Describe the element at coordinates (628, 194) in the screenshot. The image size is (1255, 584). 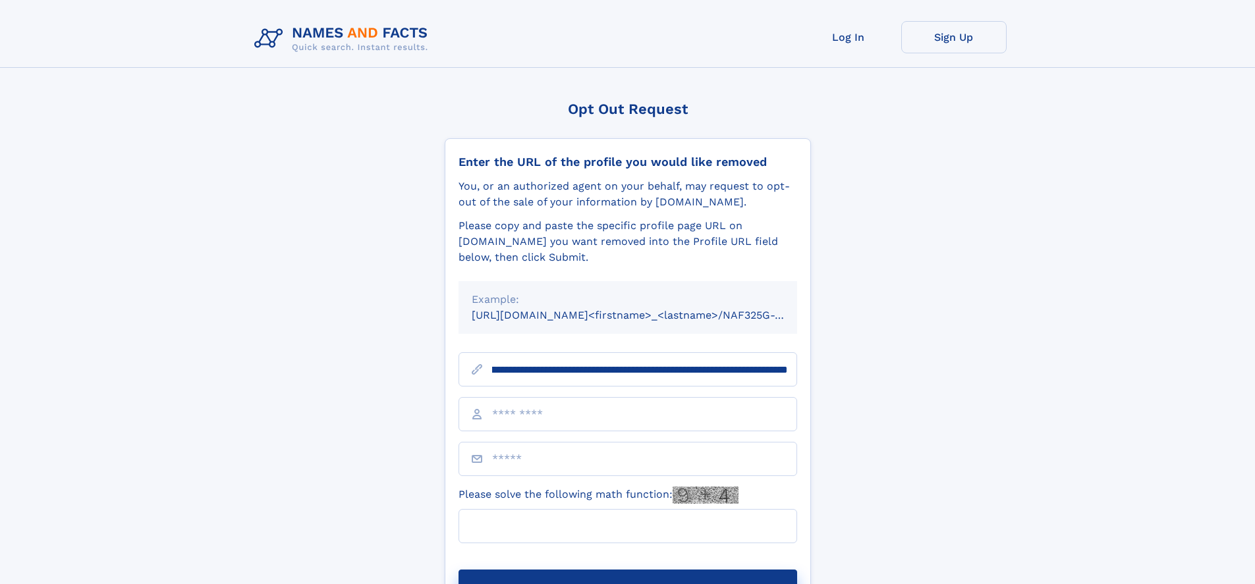
I see `div: You, or an authorized agent on your behalf, may request to opt-out of the sale of your informatio...` at that location.